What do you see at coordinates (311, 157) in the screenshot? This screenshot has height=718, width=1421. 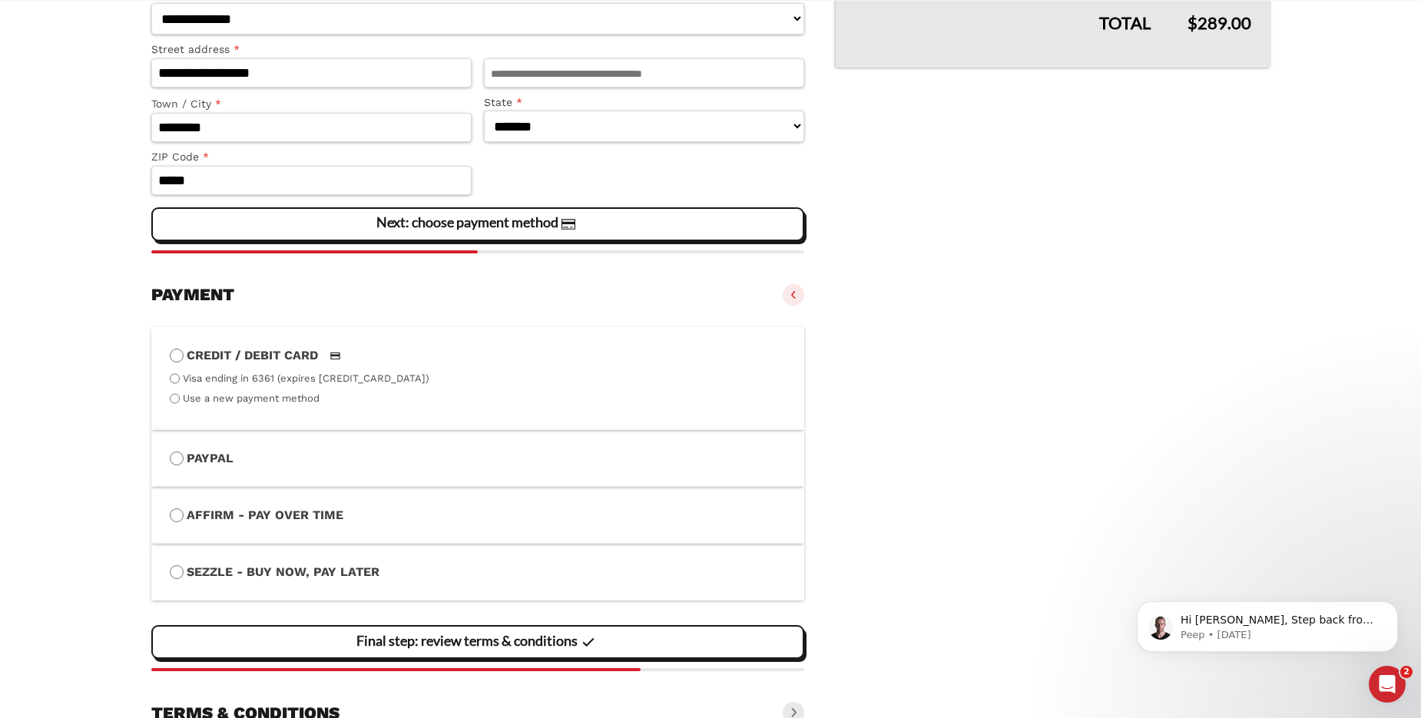 I see `label: ZIP Code` at bounding box center [311, 157].